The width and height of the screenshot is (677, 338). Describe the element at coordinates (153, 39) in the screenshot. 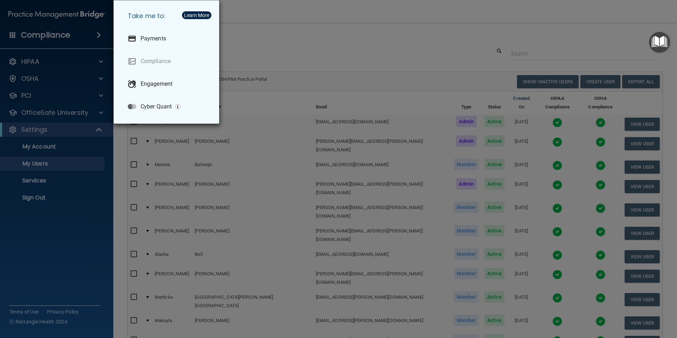

I see `p: Payments` at that location.